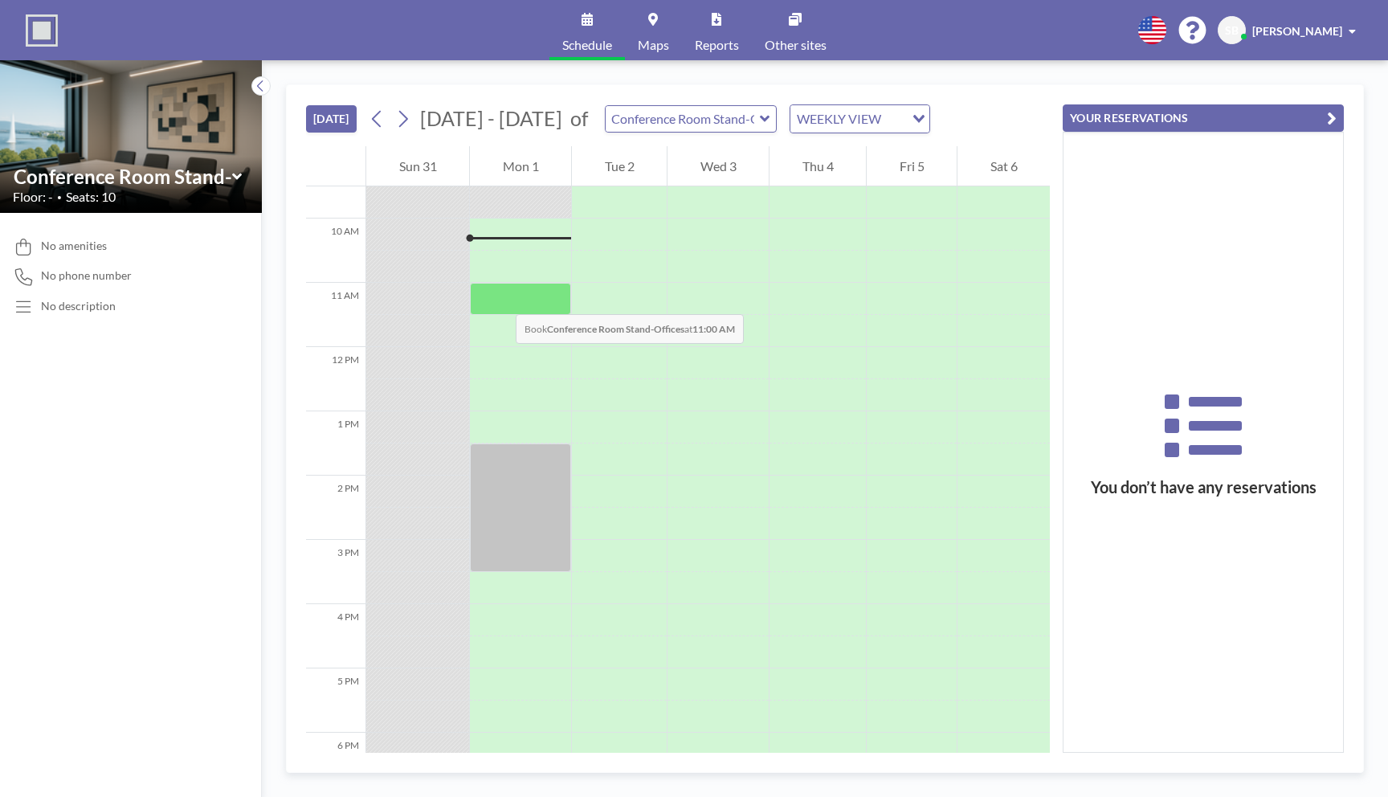 This screenshot has height=797, width=1388. I want to click on span: Reports, so click(717, 45).